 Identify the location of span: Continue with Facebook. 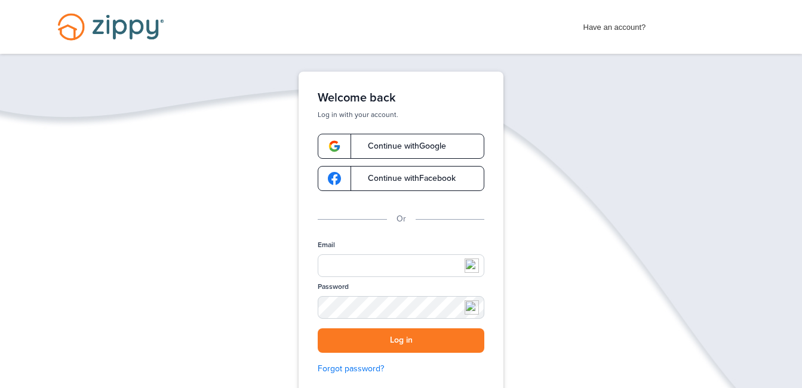
(406, 179).